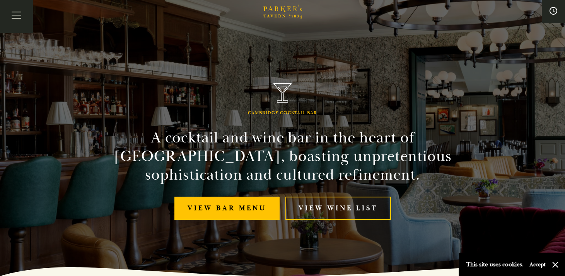  I want to click on p: This site uses cookies., so click(495, 264).